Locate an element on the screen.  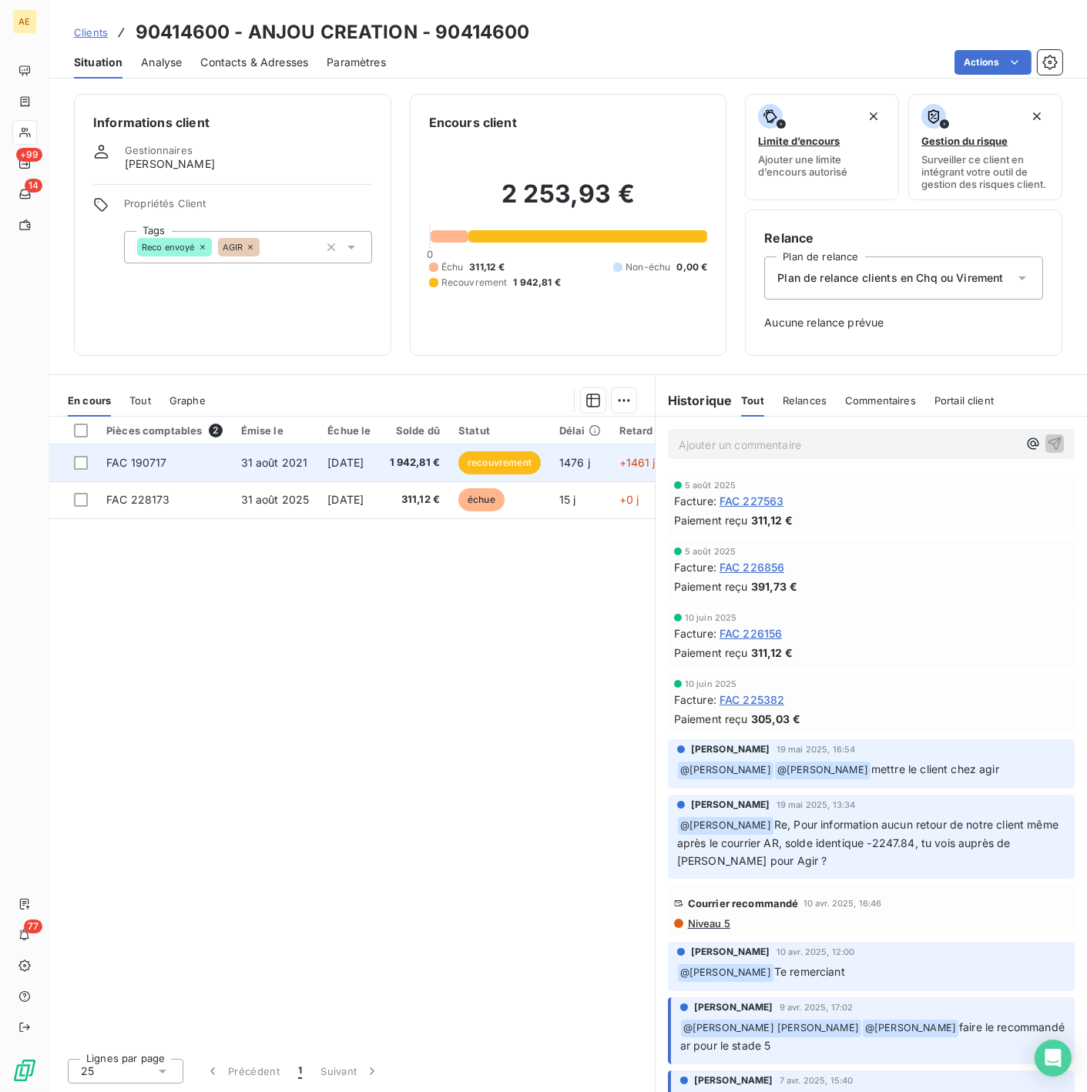
span: +1461 j is located at coordinates (637, 462).